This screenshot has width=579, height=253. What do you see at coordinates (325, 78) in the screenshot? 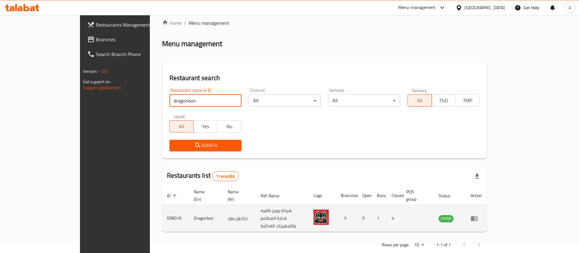
I see `h2: Restaurant search` at bounding box center [325, 78].